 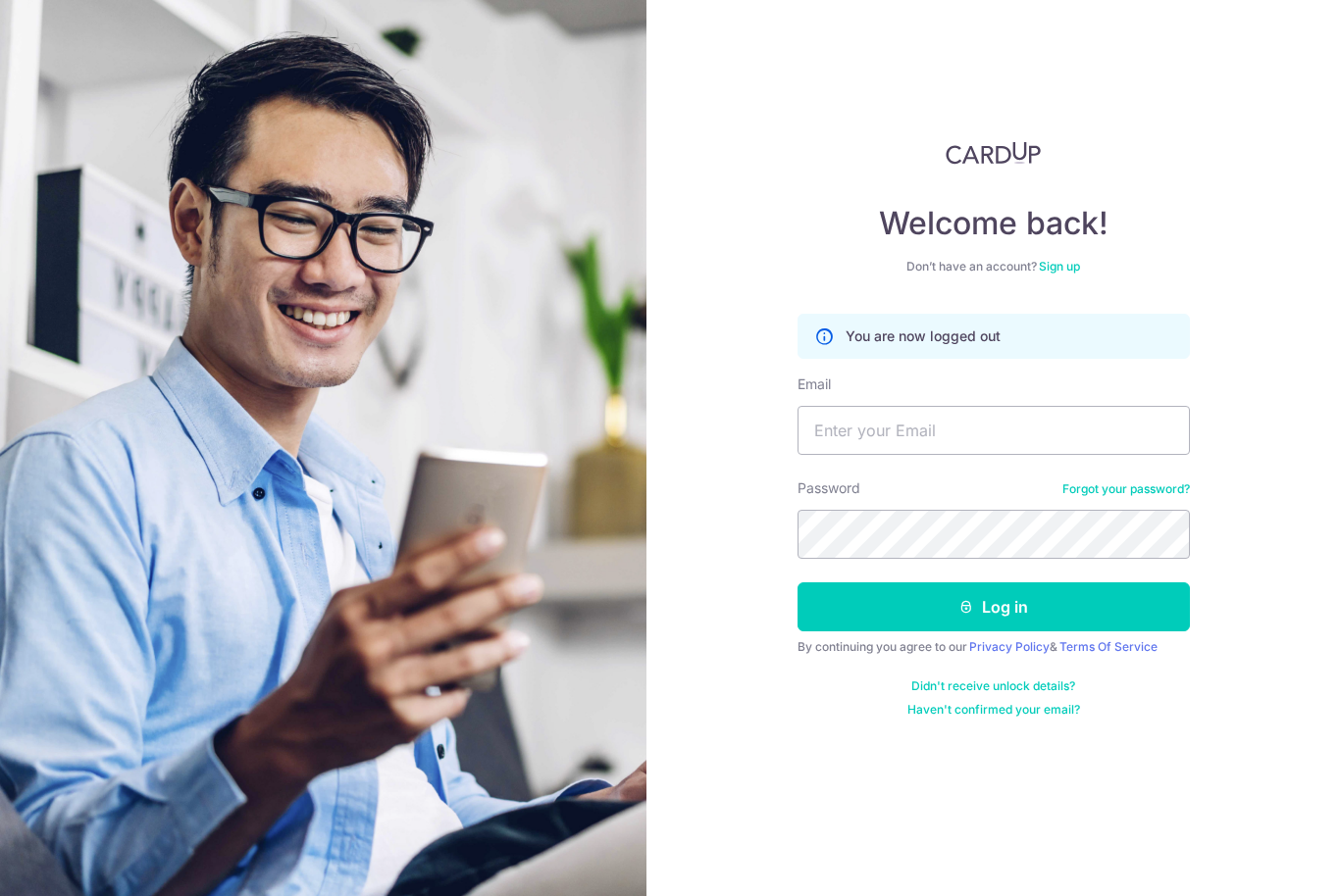 What do you see at coordinates (814, 384) in the screenshot?
I see `label: Email` at bounding box center [814, 384].